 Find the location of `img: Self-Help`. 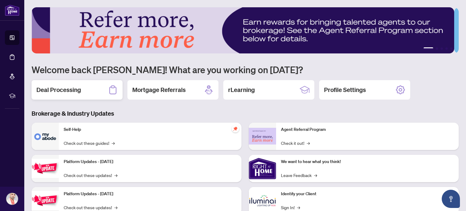

img: Self-Help is located at coordinates (45, 136).